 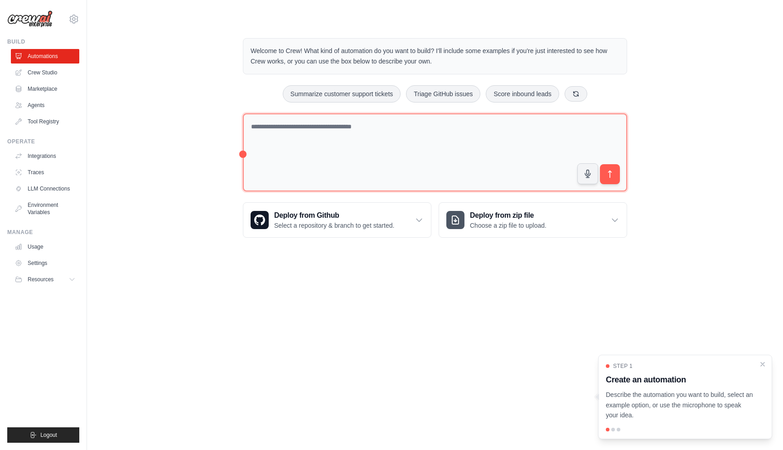 I want to click on div: Operate, so click(x=43, y=141).